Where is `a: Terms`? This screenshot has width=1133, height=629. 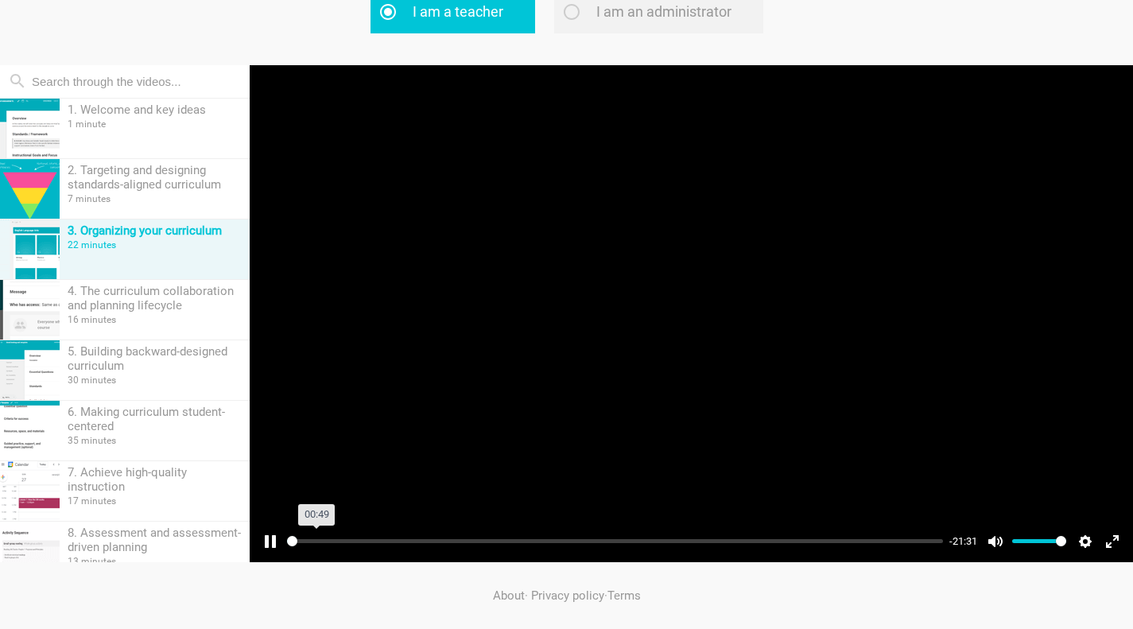
a: Terms is located at coordinates (624, 595).